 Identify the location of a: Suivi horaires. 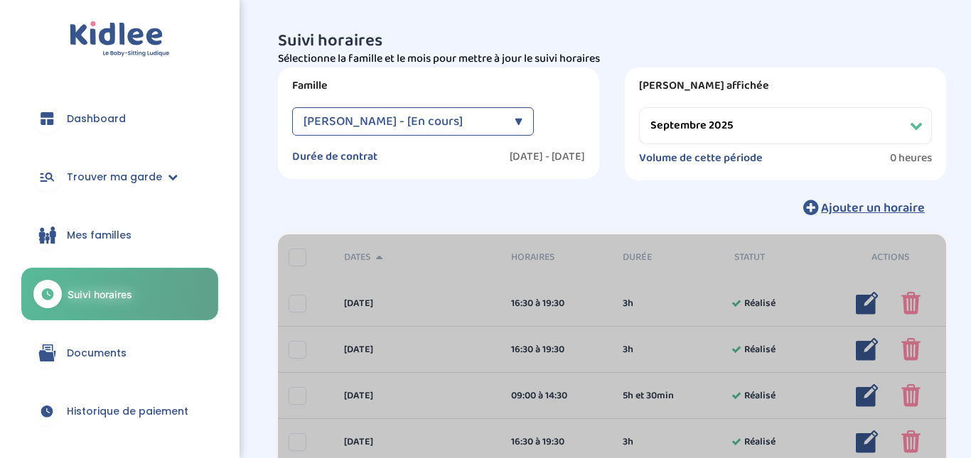
(119, 294).